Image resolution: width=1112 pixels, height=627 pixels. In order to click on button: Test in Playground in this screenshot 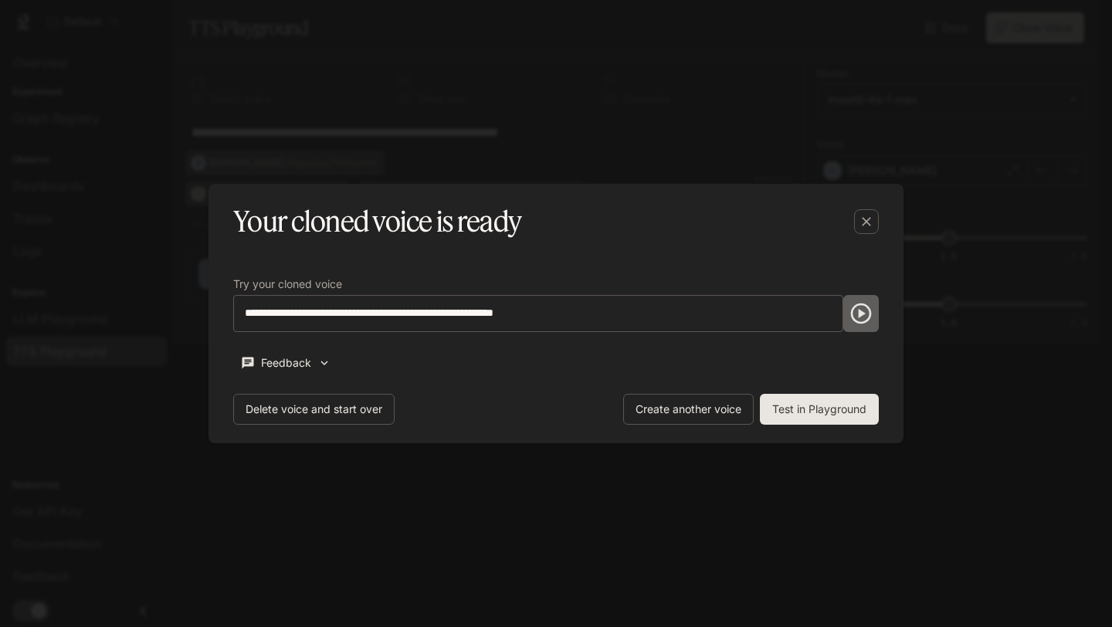, I will do `click(819, 409)`.